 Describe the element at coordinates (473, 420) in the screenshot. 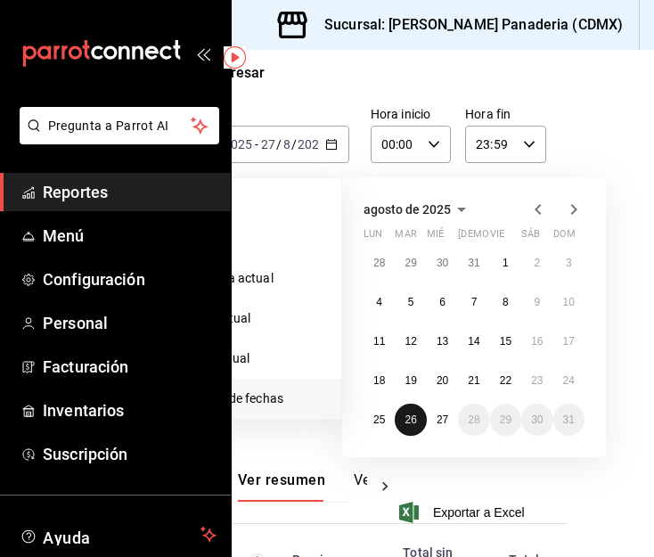

I see `button: 28 de agosto de 2025` at that location.